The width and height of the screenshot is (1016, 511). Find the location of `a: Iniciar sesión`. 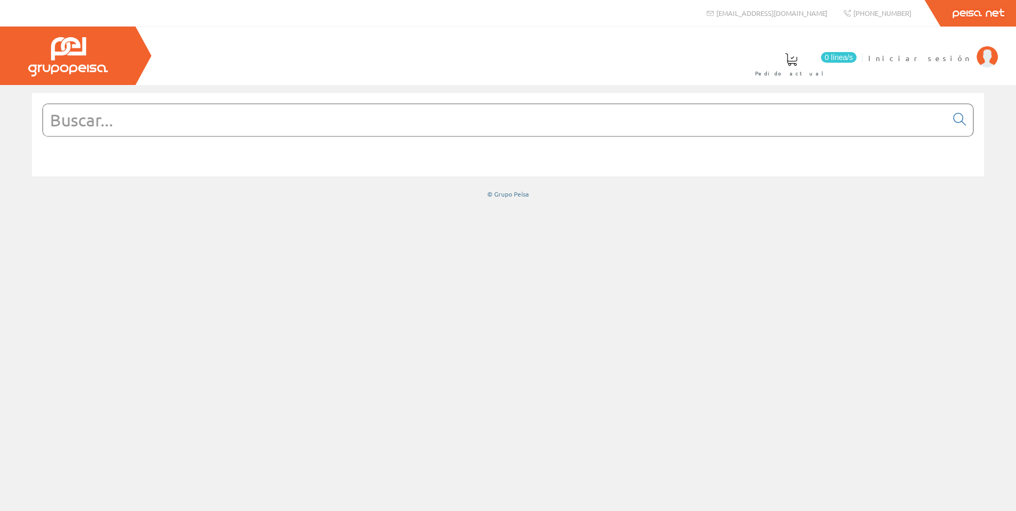

a: Iniciar sesión is located at coordinates (933, 49).